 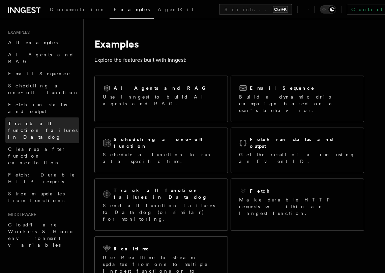 I want to click on a: AI Agents and RAG, so click(x=42, y=58).